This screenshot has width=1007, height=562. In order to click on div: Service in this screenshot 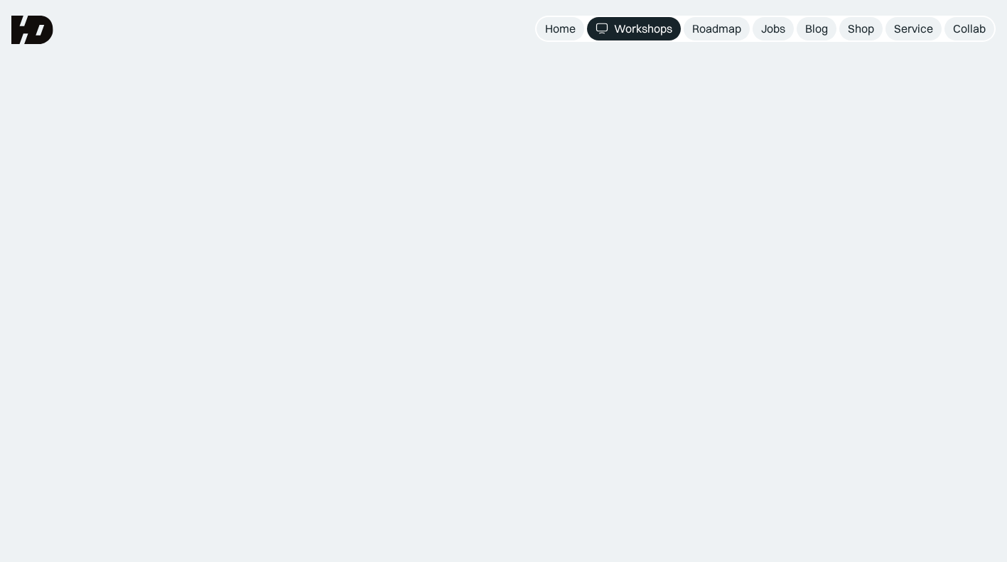, I will do `click(913, 28)`.